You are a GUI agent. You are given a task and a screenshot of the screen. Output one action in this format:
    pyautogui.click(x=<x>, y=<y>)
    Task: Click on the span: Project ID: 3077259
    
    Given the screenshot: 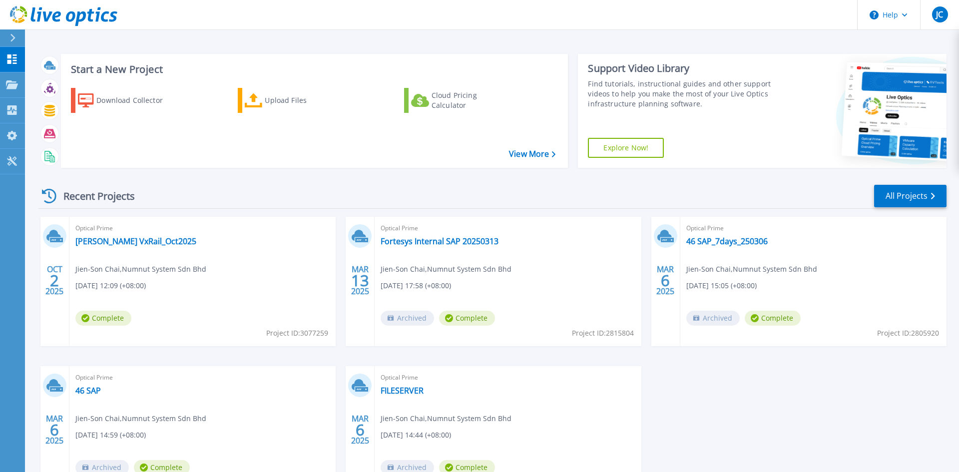 What is the action you would take?
    pyautogui.click(x=297, y=333)
    